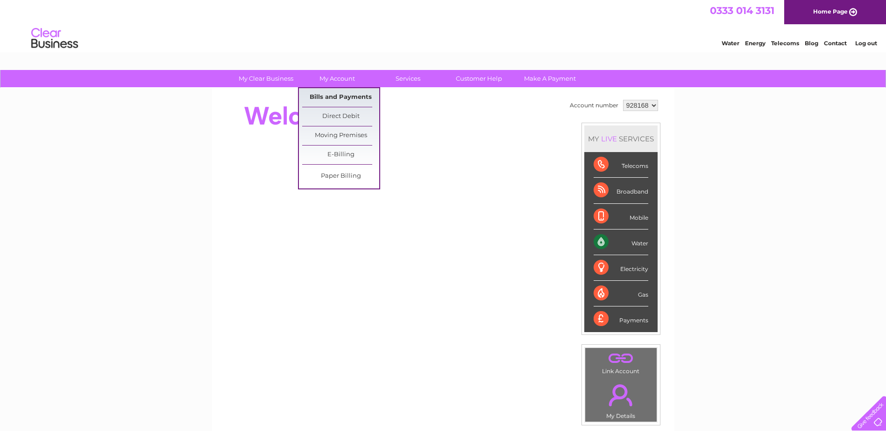 The image size is (886, 431). What do you see at coordinates (340, 117) in the screenshot?
I see `a: Direct Debit` at bounding box center [340, 117].